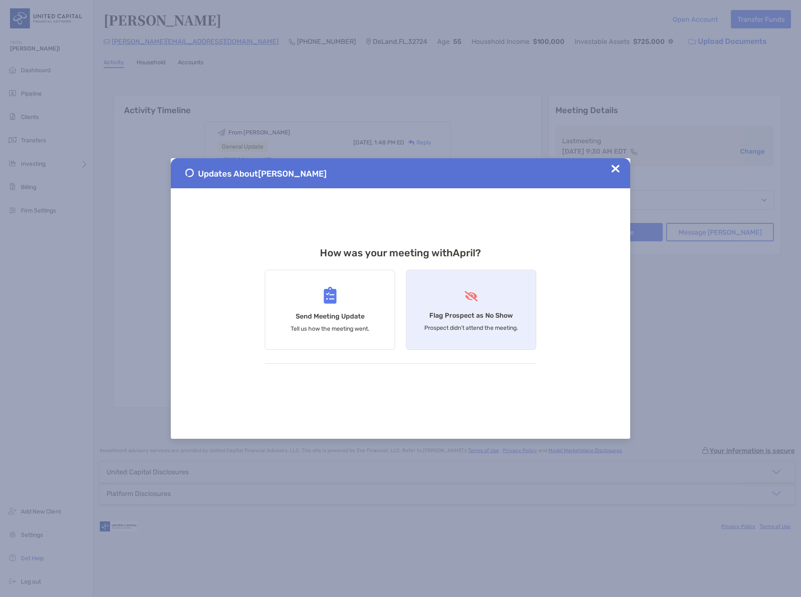 Image resolution: width=801 pixels, height=597 pixels. I want to click on p: Tell us how the meeting went., so click(330, 329).